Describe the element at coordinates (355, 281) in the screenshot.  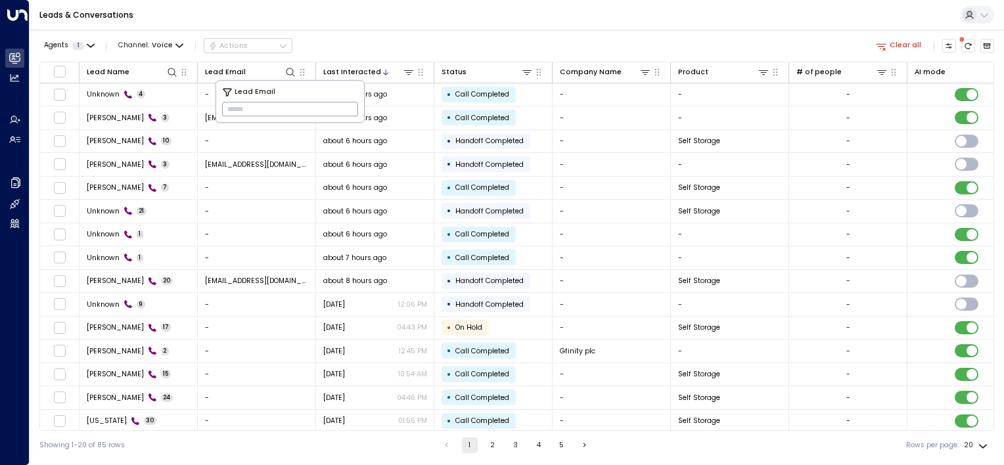
I see `span: about 8 hours ago` at that location.